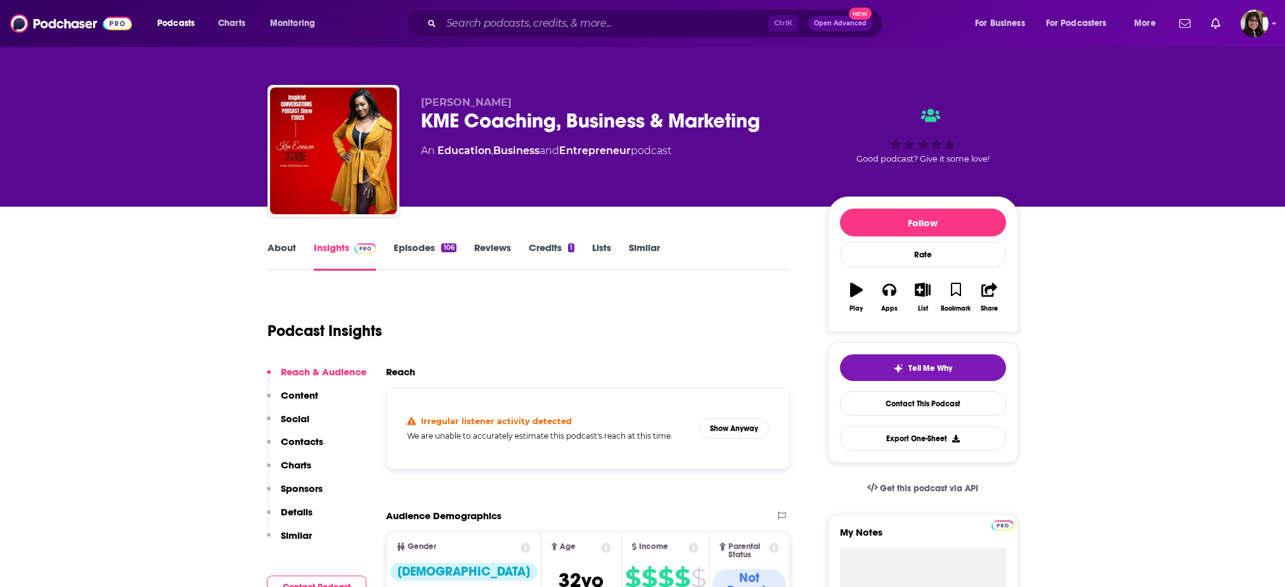  Describe the element at coordinates (747, 551) in the screenshot. I see `span: Parental Status` at that location.